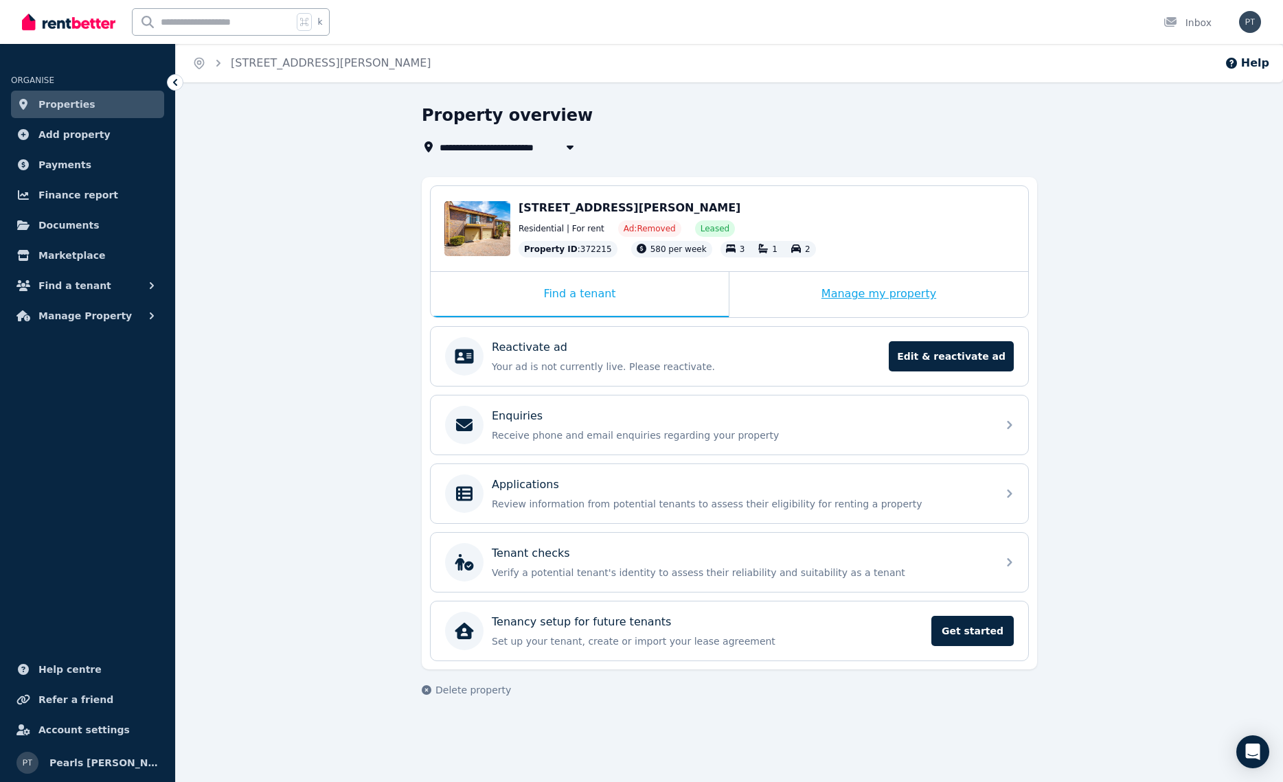 This screenshot has width=1283, height=782. I want to click on a: Documents, so click(87, 225).